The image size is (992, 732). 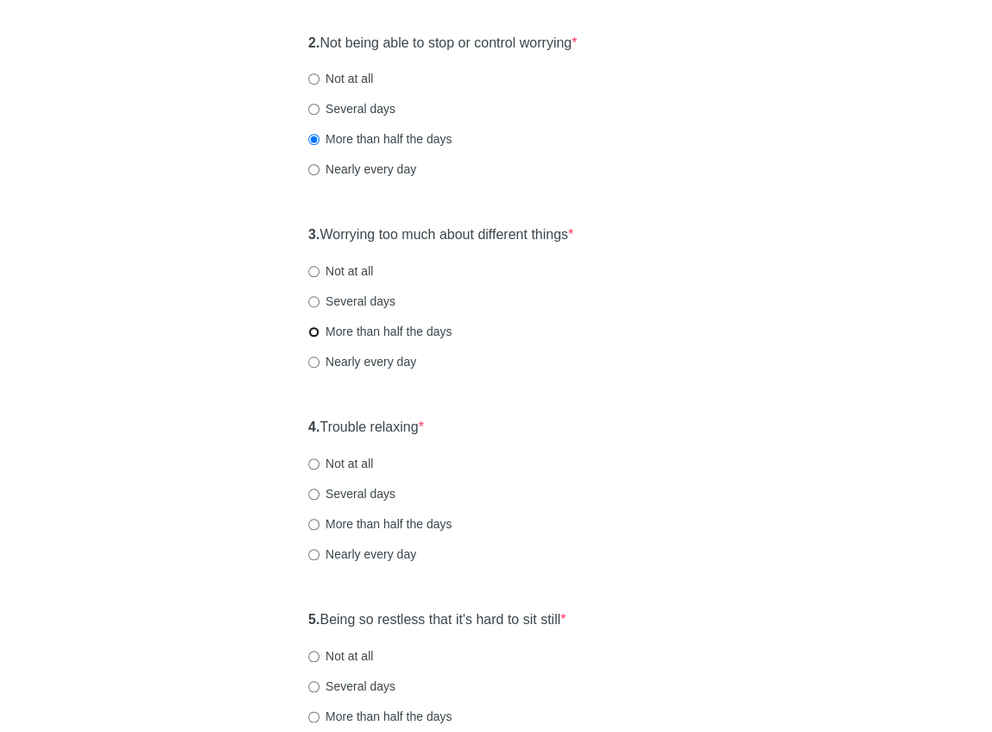 What do you see at coordinates (437, 620) in the screenshot?
I see `label: Being so restless that it's hard to sit still` at bounding box center [437, 620].